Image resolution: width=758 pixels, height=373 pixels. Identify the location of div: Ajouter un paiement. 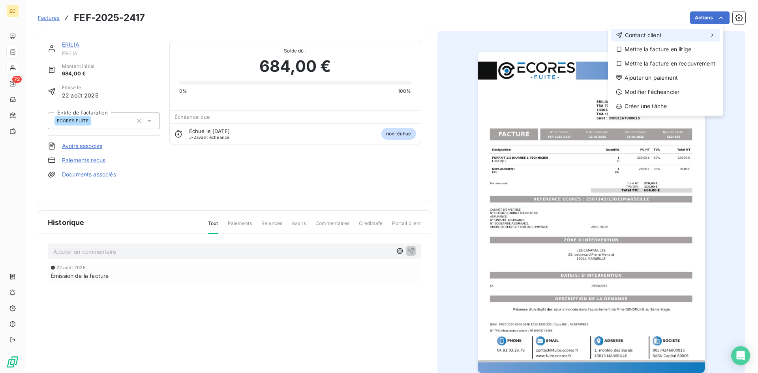
(666, 78).